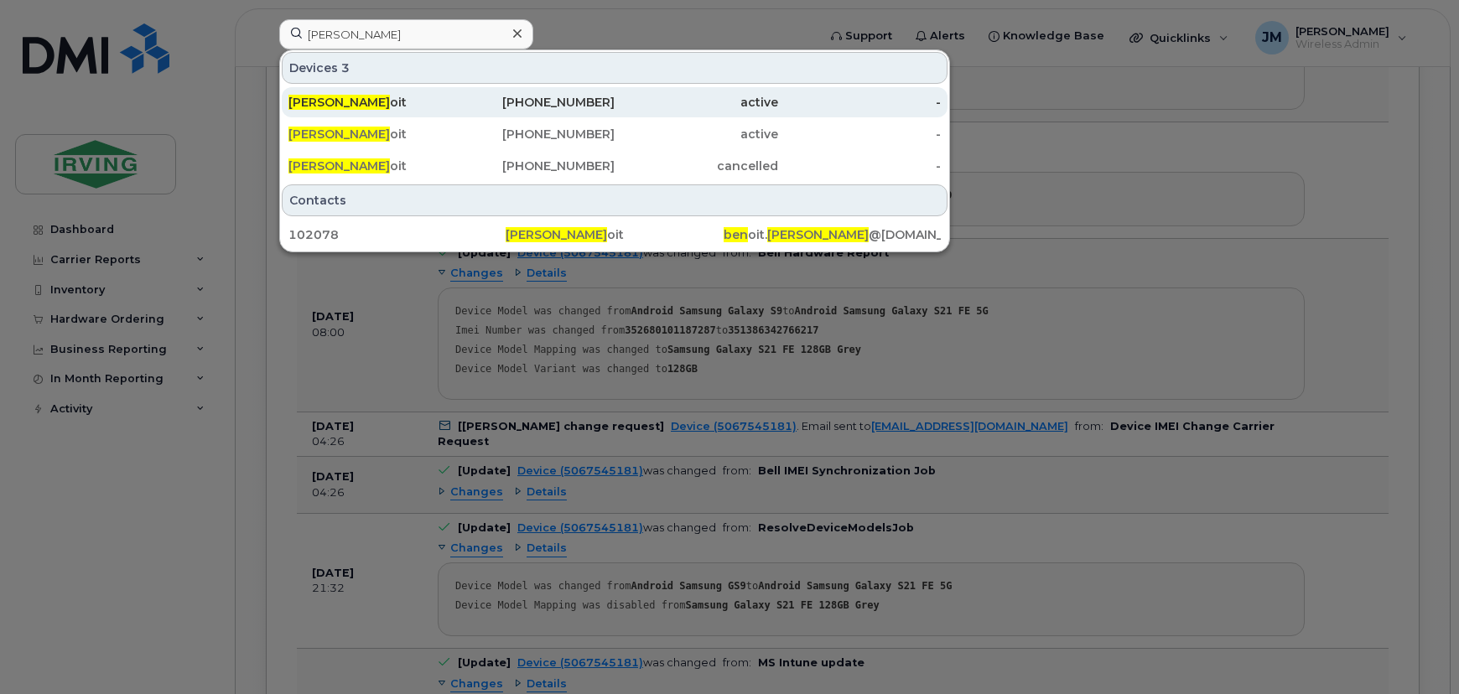  What do you see at coordinates (614, 200) in the screenshot?
I see `div: Contacts` at bounding box center [614, 200].